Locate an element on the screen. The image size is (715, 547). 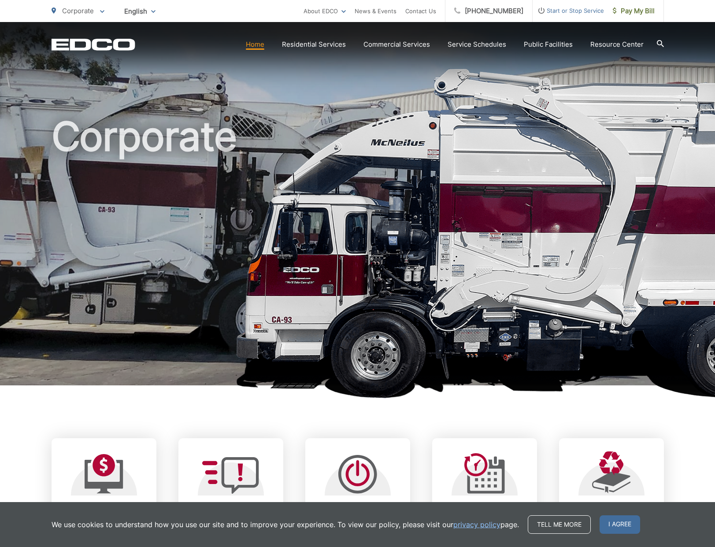
a: Commercial Services is located at coordinates (397, 45).